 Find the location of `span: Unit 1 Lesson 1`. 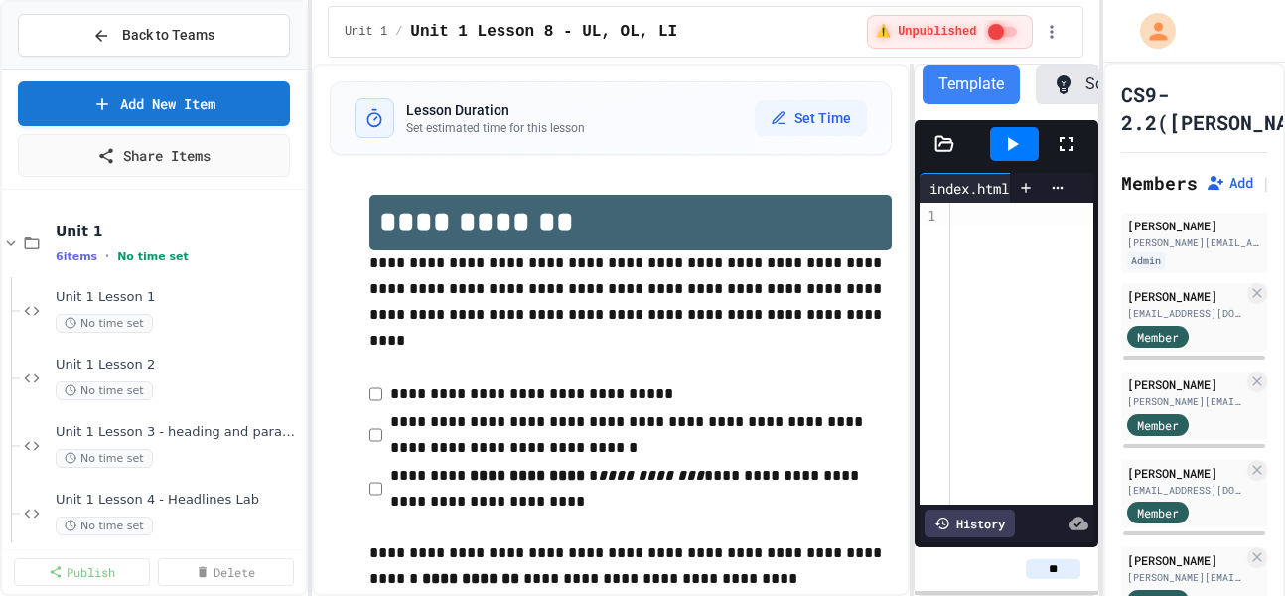

span: Unit 1 Lesson 1 is located at coordinates (179, 297).